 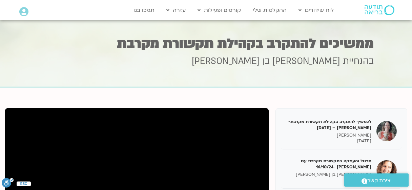 I want to click on span: יצירת קשר, so click(x=380, y=181).